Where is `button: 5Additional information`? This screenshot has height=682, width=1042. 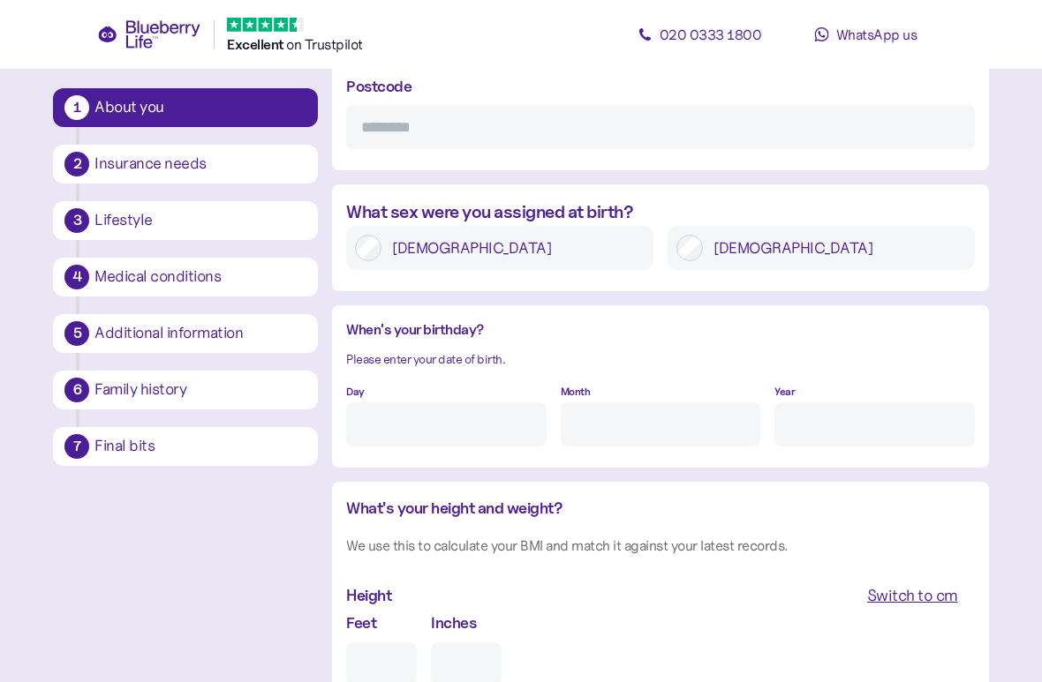
button: 5Additional information is located at coordinates (185, 334).